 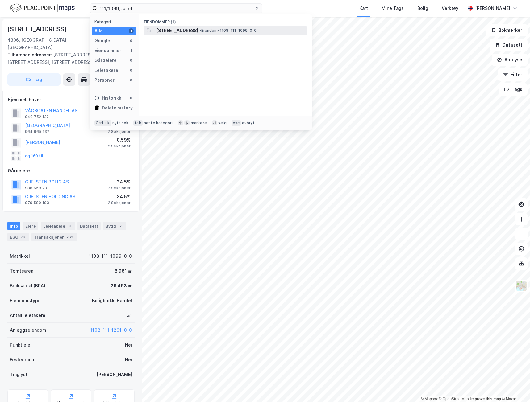 What do you see at coordinates (22, 271) in the screenshot?
I see `div: Tomteareal` at bounding box center [22, 271].